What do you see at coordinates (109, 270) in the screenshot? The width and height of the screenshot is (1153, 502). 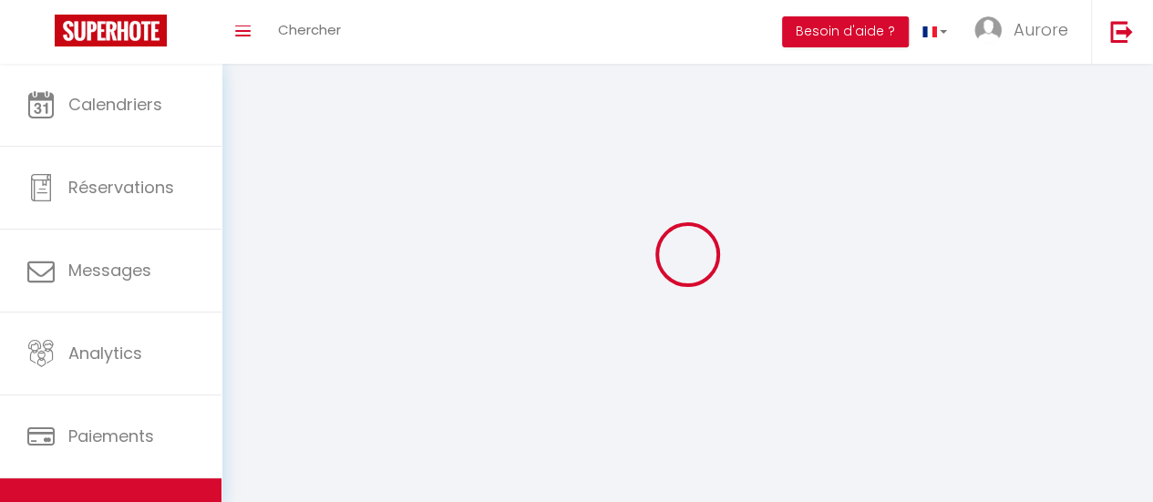 I see `span: Messages` at bounding box center [109, 270].